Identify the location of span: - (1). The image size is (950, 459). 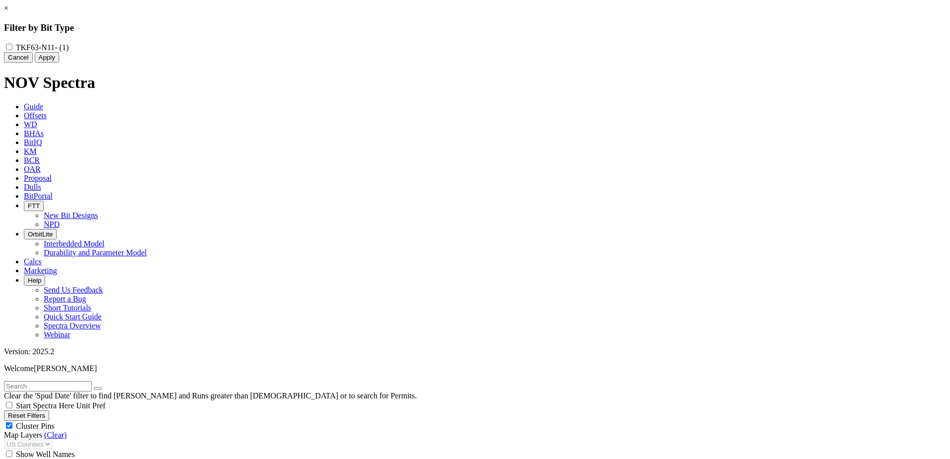
(62, 47).